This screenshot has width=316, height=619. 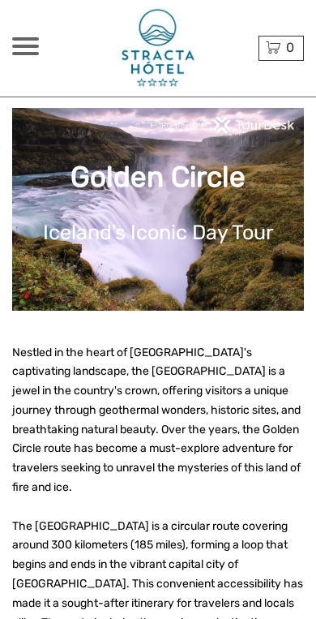 What do you see at coordinates (158, 177) in the screenshot?
I see `h1: Golden Circle` at bounding box center [158, 177].